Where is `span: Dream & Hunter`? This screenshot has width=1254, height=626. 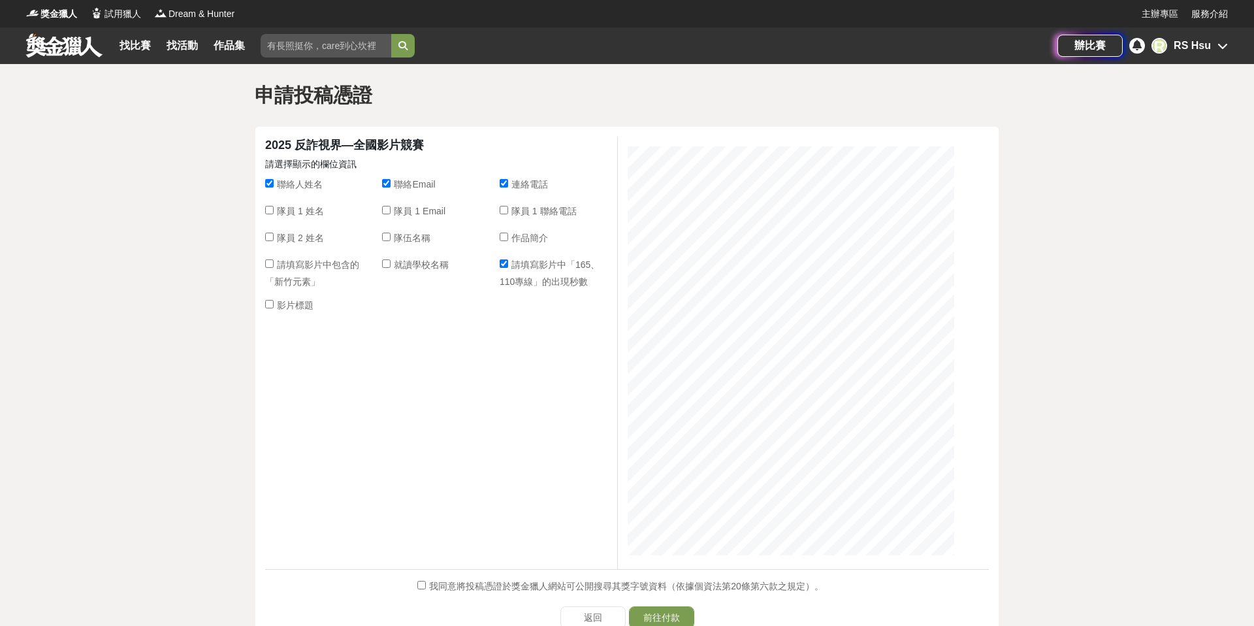 span: Dream & Hunter is located at coordinates (201, 14).